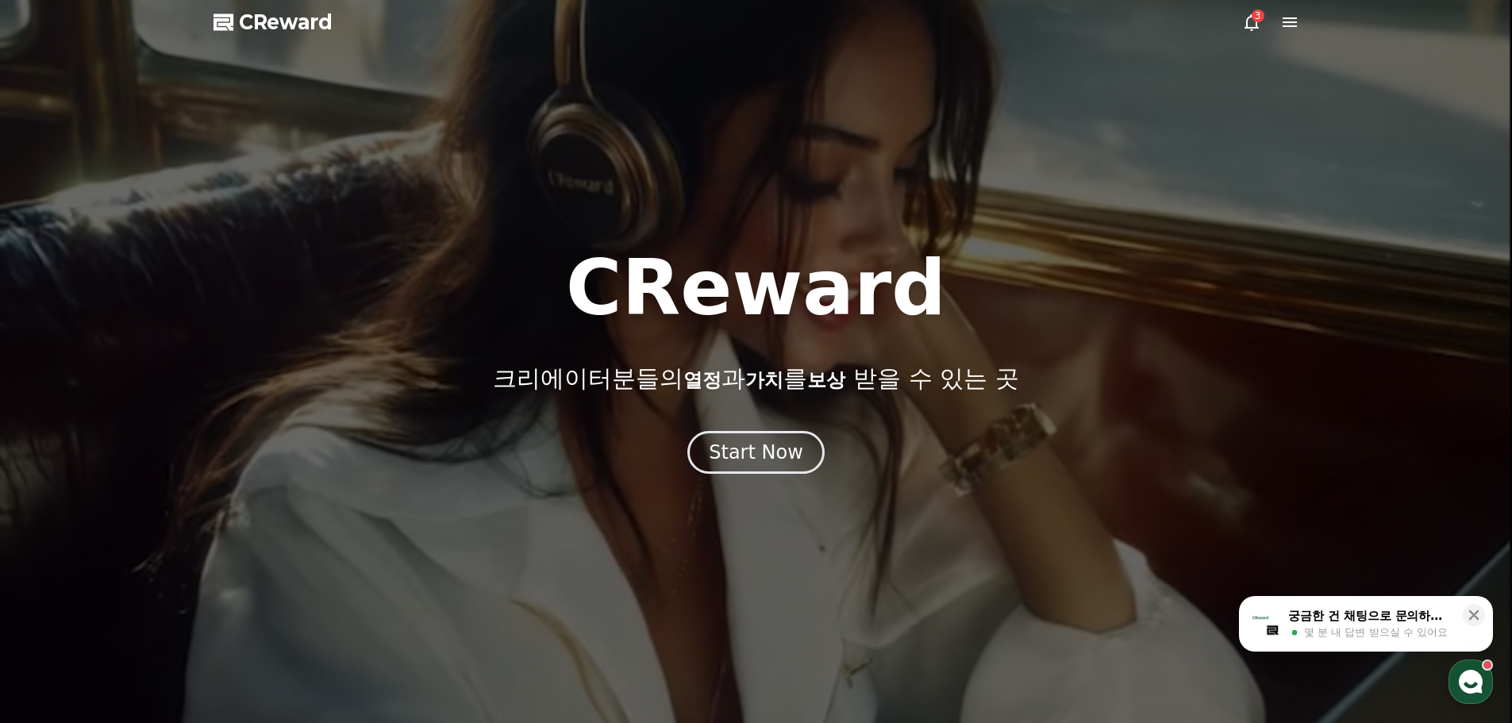 The width and height of the screenshot is (1512, 723). I want to click on a: 3, so click(1251, 22).